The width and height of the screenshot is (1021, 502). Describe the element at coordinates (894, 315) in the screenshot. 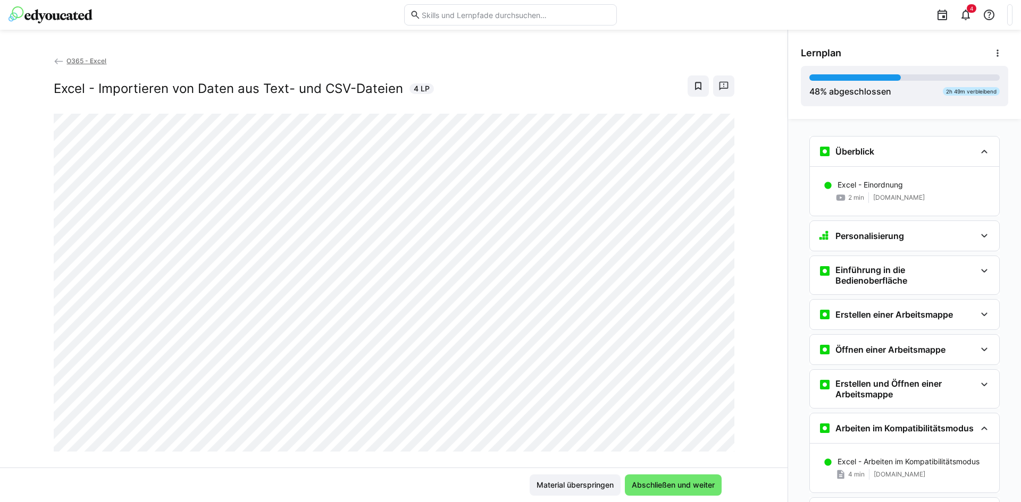

I see `h3: Erstellen einer Arbeitsmappe` at that location.